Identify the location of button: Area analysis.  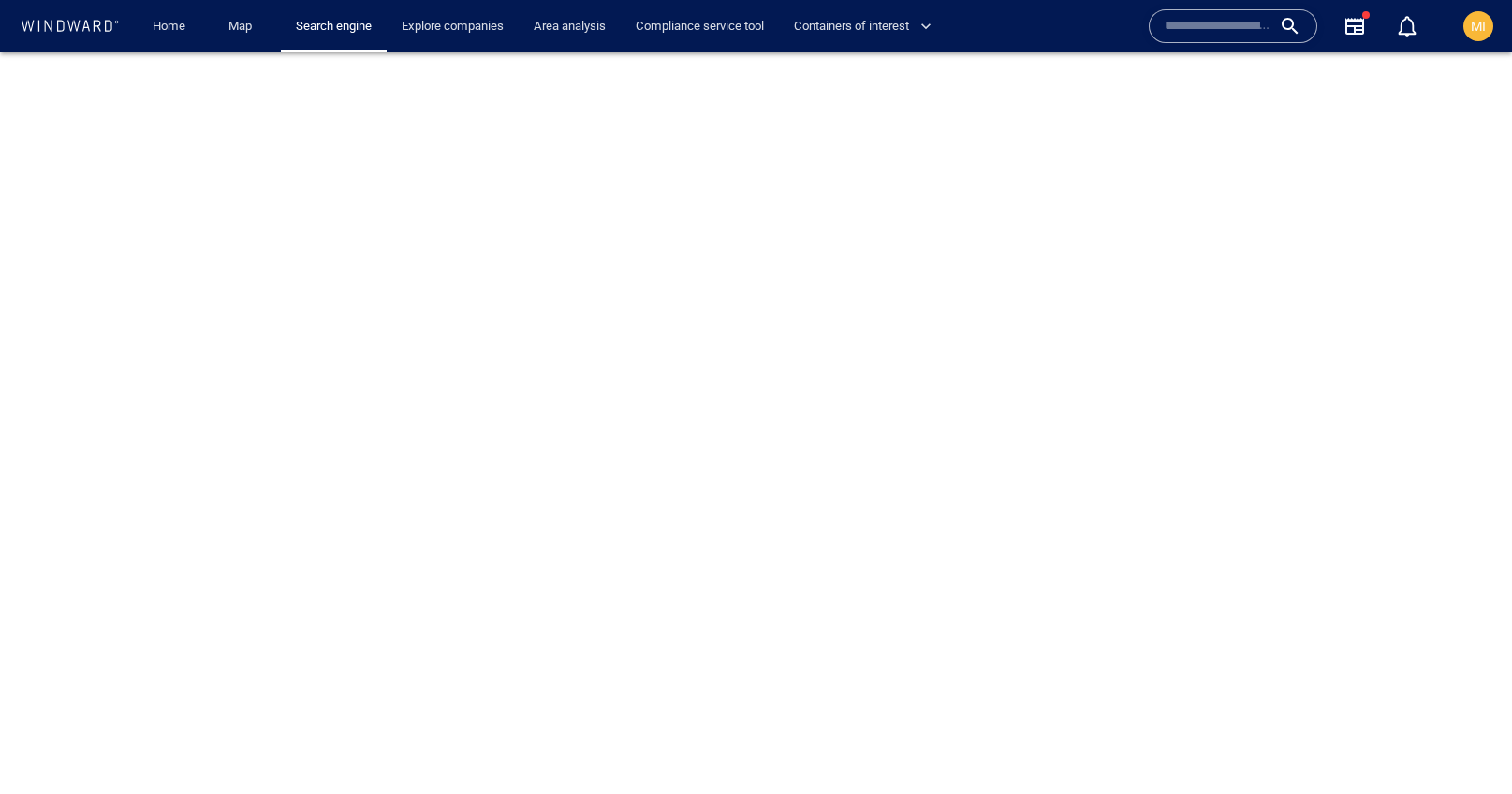
(569, 26).